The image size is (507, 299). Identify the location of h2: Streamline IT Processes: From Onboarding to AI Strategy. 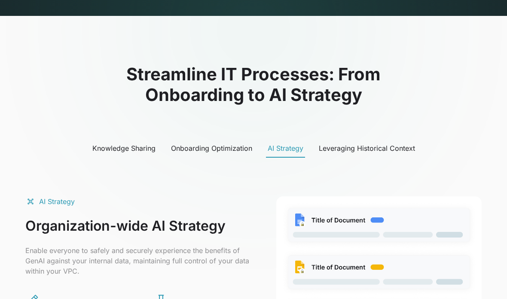
(254, 85).